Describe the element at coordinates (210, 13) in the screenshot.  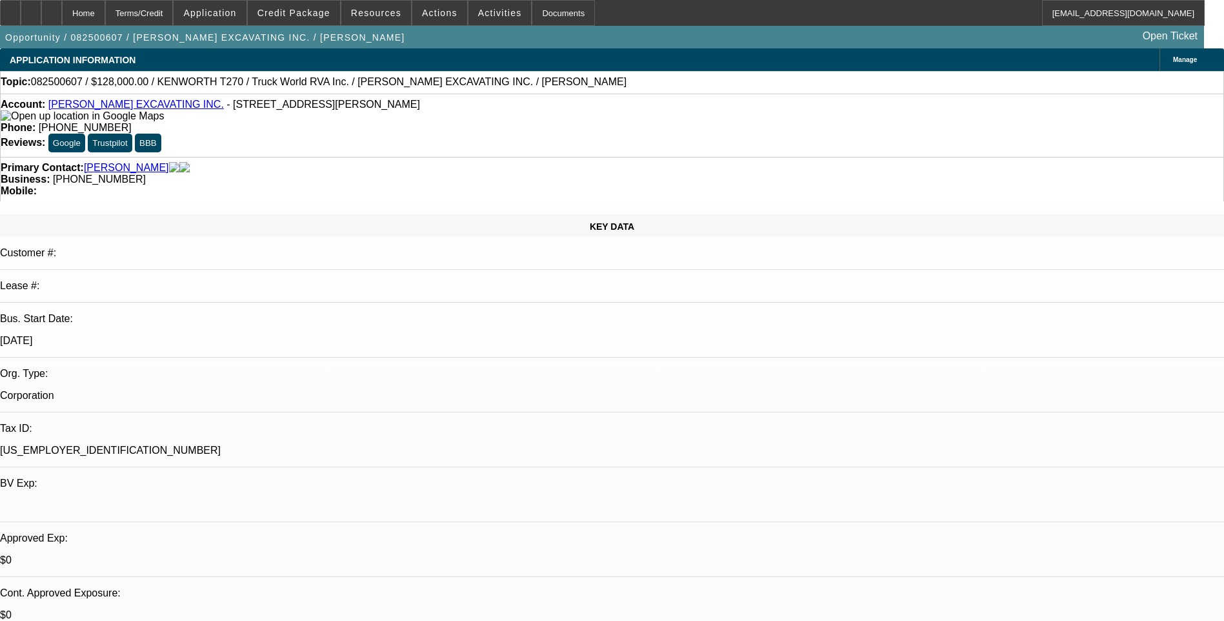
I see `button: Application` at that location.